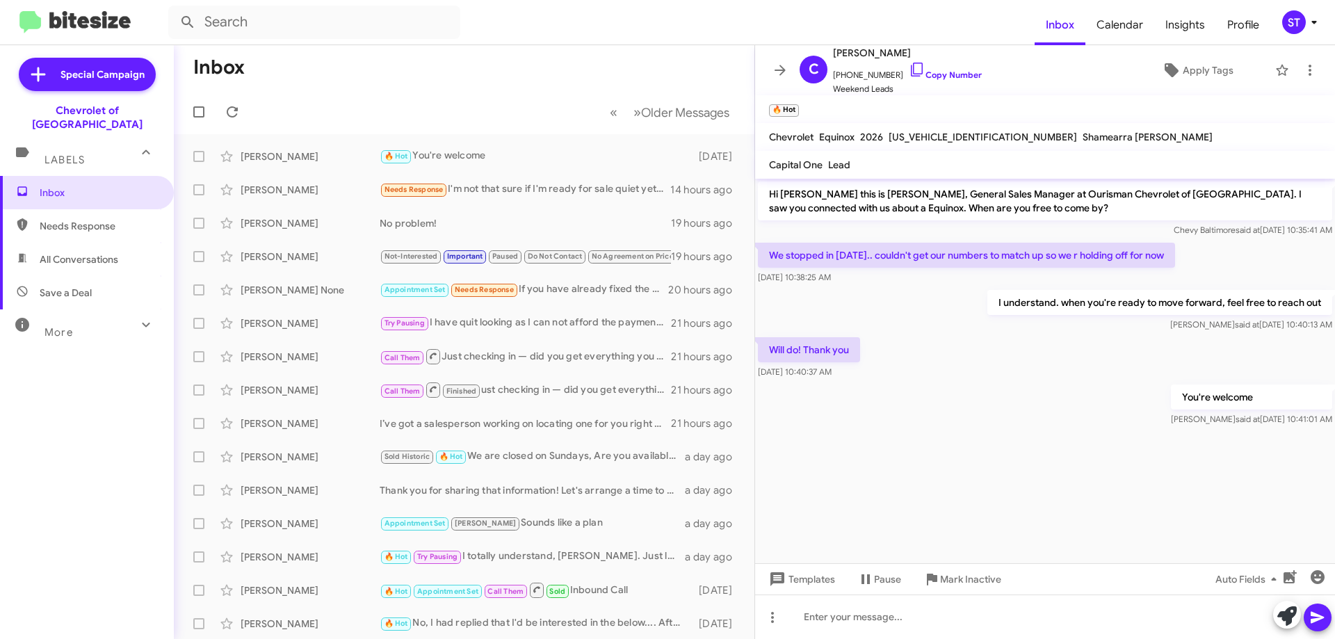 Image resolution: width=1335 pixels, height=639 pixels. I want to click on button: Pause, so click(879, 579).